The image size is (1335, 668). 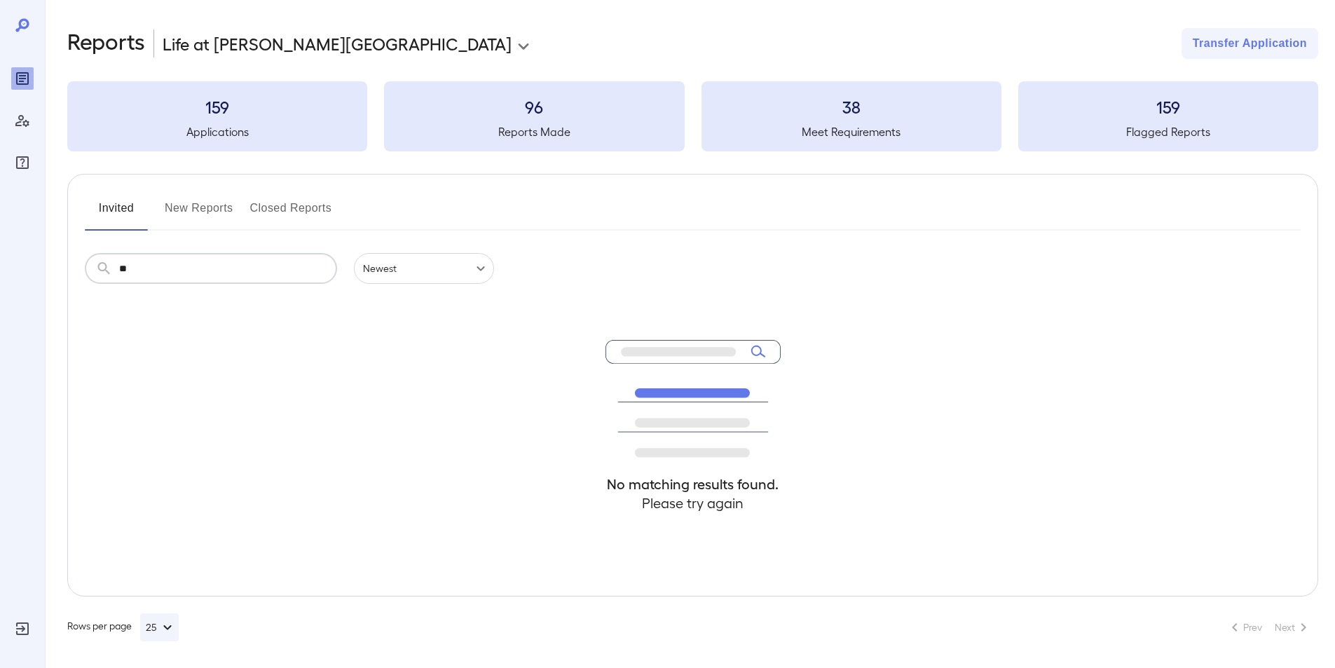 What do you see at coordinates (534, 132) in the screenshot?
I see `h5: Reports Made` at bounding box center [534, 132].